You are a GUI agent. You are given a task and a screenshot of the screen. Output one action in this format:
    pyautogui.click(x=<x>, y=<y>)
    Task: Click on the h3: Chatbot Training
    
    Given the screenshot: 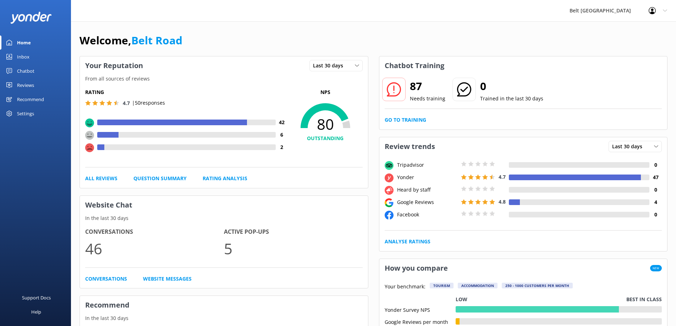 What is the action you would take?
    pyautogui.click(x=414, y=66)
    